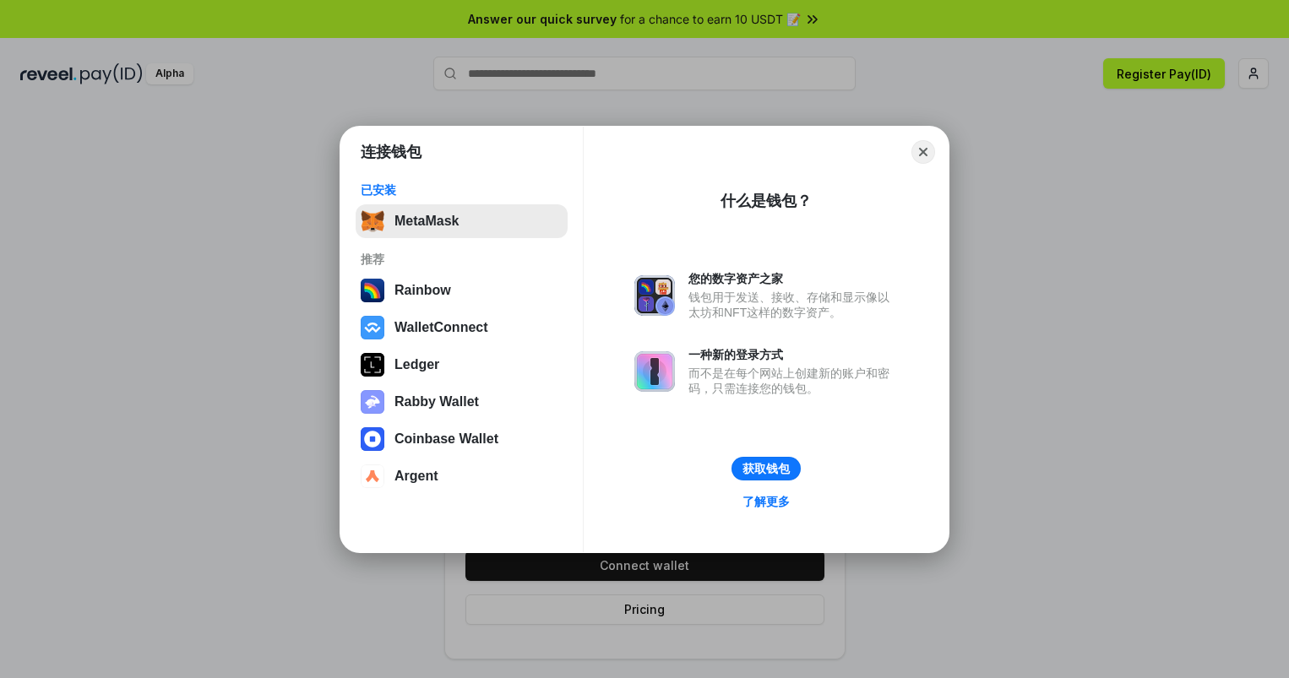 The image size is (1289, 678). Describe the element at coordinates (461, 259) in the screenshot. I see `div: 推荐` at that location.